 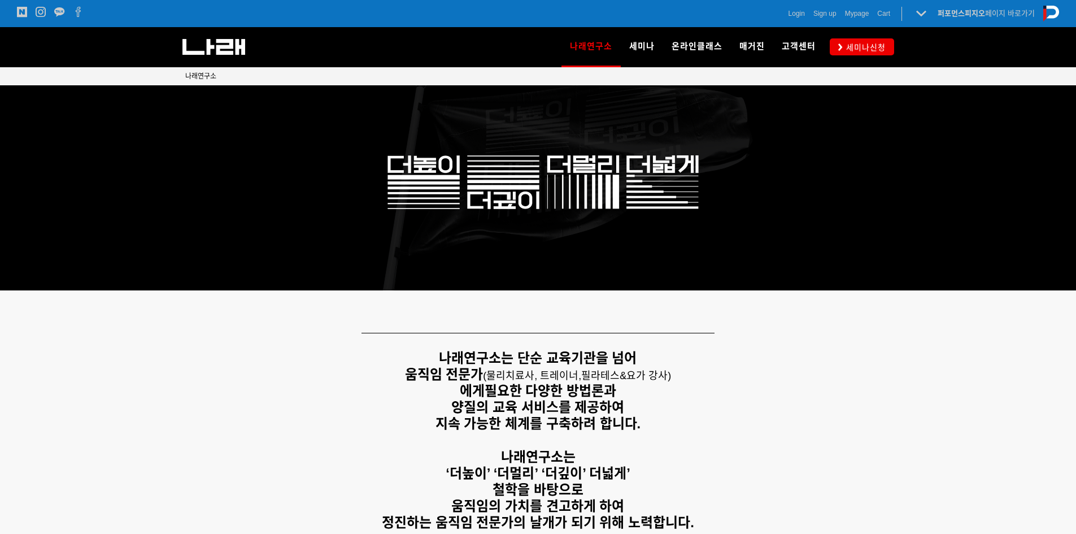 I want to click on span: 세미나, so click(x=642, y=46).